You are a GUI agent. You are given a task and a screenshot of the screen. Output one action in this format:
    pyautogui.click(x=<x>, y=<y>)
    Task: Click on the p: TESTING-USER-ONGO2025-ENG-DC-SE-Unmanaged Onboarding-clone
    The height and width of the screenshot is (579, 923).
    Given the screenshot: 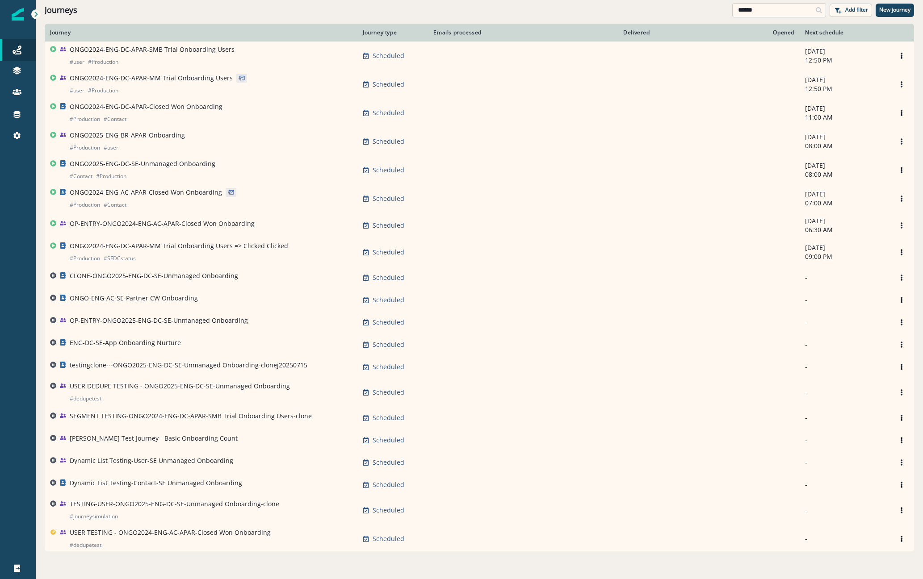 What is the action you would take?
    pyautogui.click(x=174, y=504)
    